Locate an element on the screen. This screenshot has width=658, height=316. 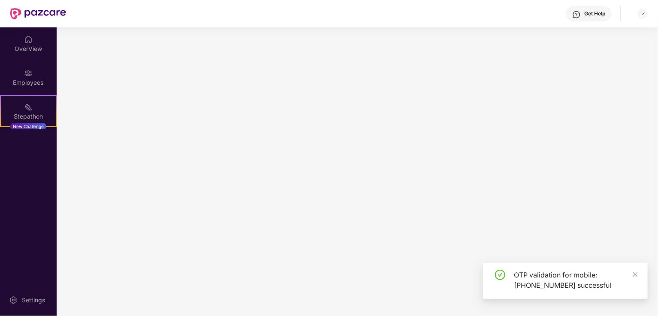
img: svg+xml;base64,PHN2ZyBpZD0iRHJvcGRvd24tMzJ4MzIiIHhtbG5zPSJodHRwOi8vd3d3LnczLm9yZy8yMDAwL3N2ZyIgd2... is located at coordinates (642, 14).